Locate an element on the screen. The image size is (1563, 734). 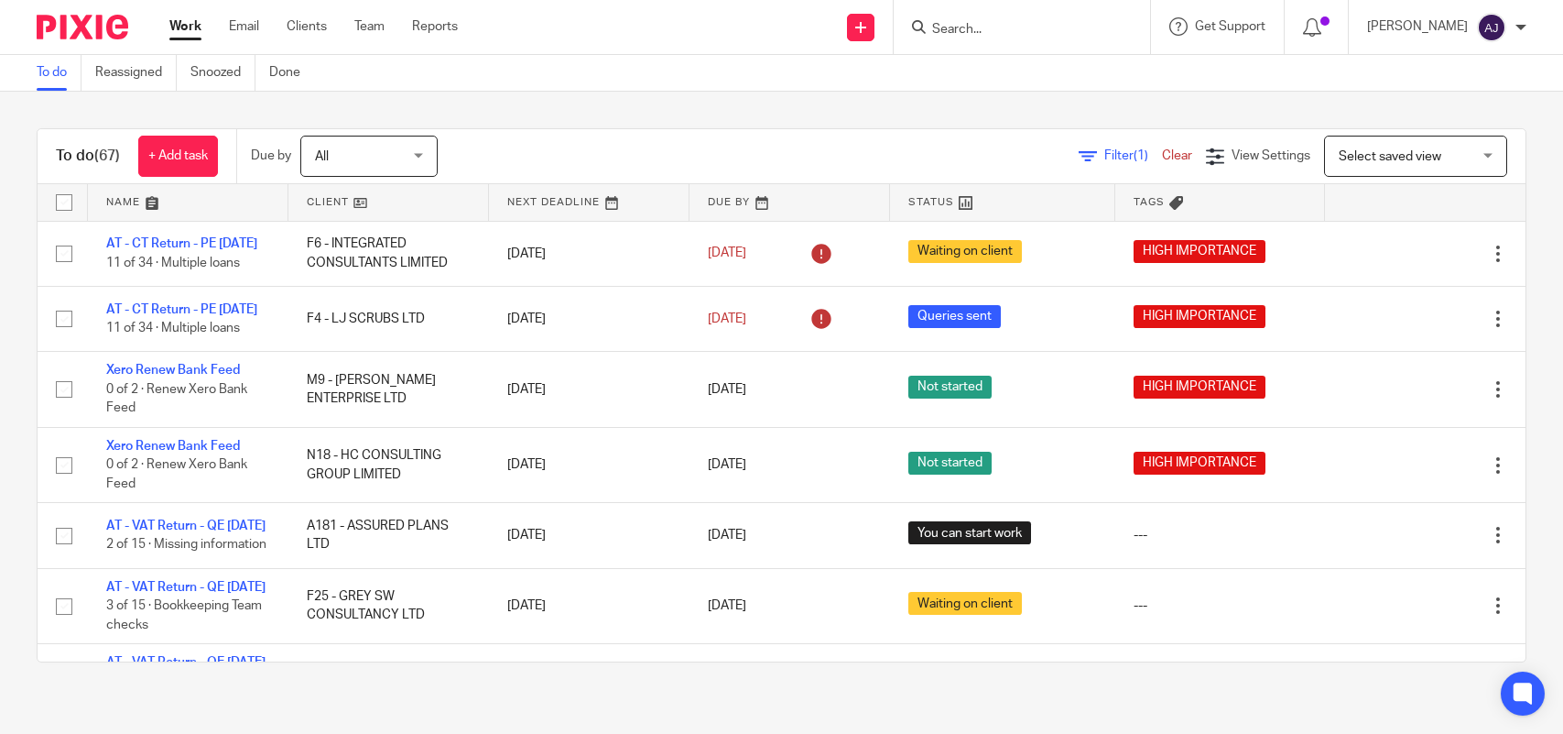
span: You can start work is located at coordinates (970, 532).